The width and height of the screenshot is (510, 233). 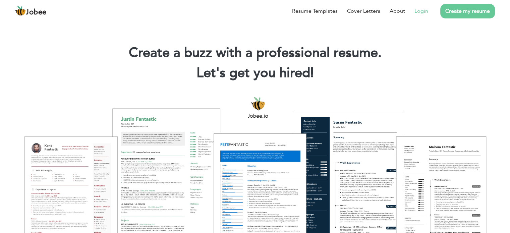 What do you see at coordinates (421, 11) in the screenshot?
I see `a: Login` at bounding box center [421, 11].